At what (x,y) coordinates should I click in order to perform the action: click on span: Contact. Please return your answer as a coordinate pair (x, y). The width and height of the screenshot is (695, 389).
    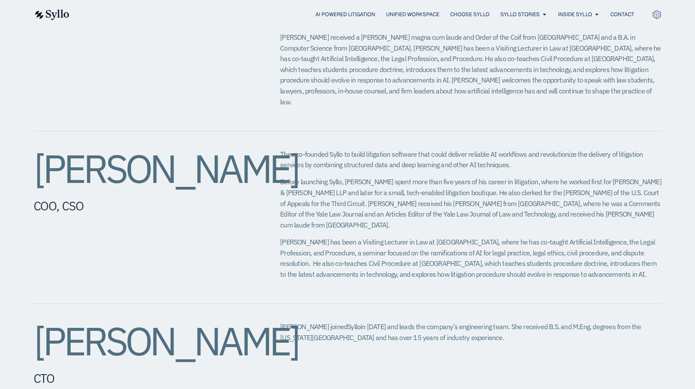
    Looking at the image, I should click on (622, 14).